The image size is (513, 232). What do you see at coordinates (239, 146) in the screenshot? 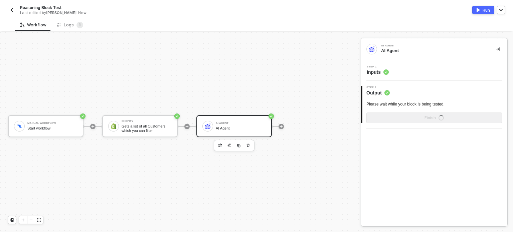
I see `button: copy-block` at bounding box center [239, 146].